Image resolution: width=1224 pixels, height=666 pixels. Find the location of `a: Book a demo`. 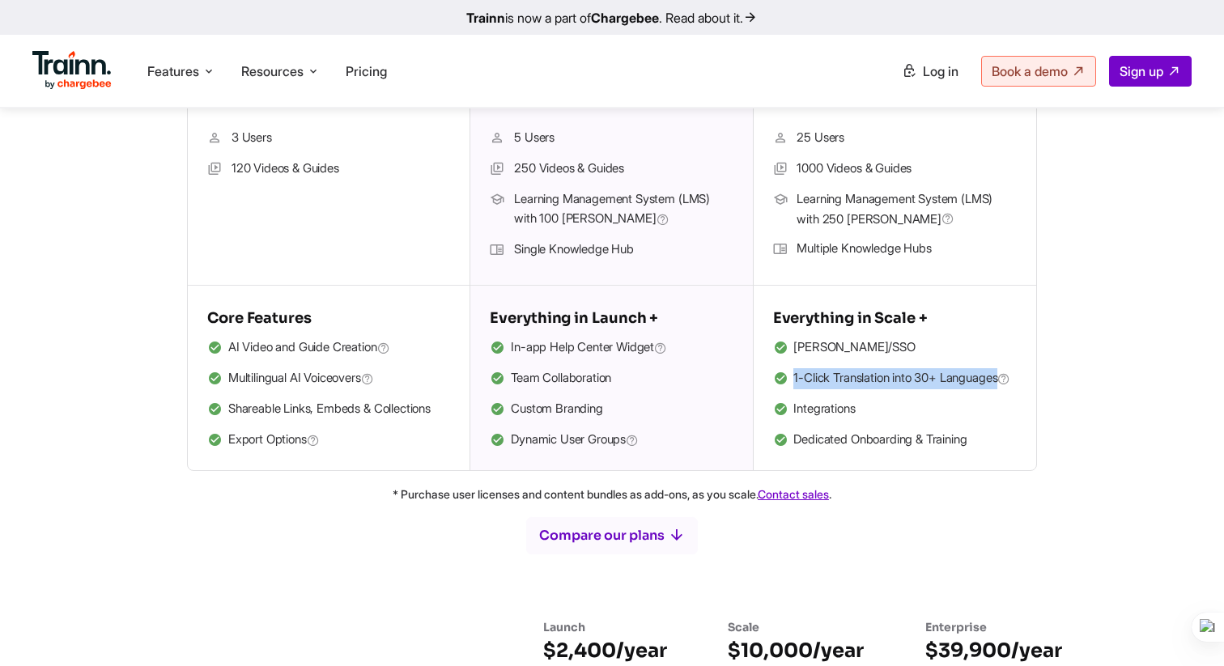

a: Book a demo is located at coordinates (1039, 71).